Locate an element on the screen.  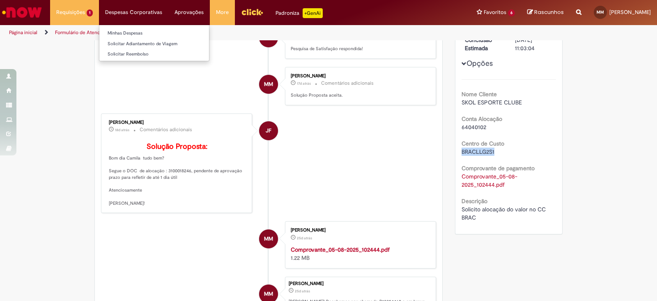
img: ServiceNow is located at coordinates (22, 12).